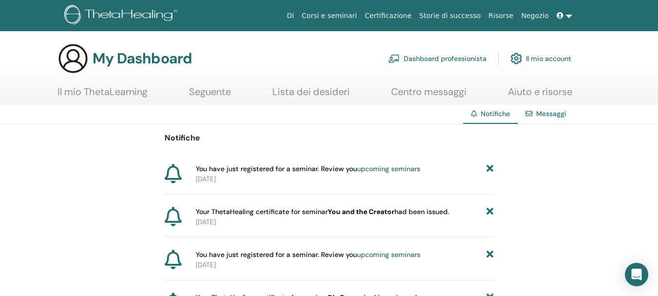  I want to click on a: Di, so click(291, 16).